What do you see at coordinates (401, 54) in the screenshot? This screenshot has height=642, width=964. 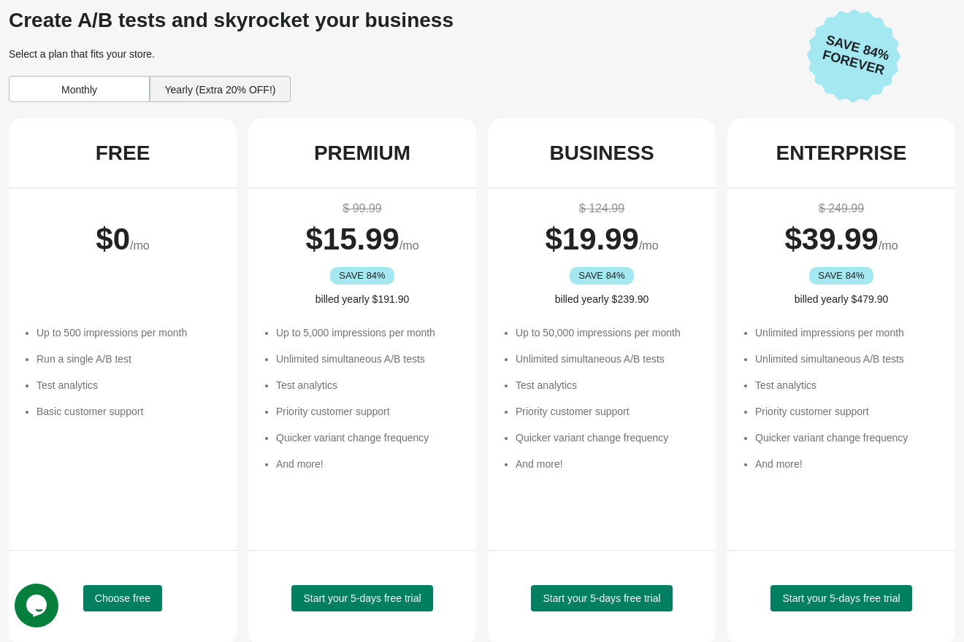 I see `div: Select a plan that fits your store.` at bounding box center [401, 54].